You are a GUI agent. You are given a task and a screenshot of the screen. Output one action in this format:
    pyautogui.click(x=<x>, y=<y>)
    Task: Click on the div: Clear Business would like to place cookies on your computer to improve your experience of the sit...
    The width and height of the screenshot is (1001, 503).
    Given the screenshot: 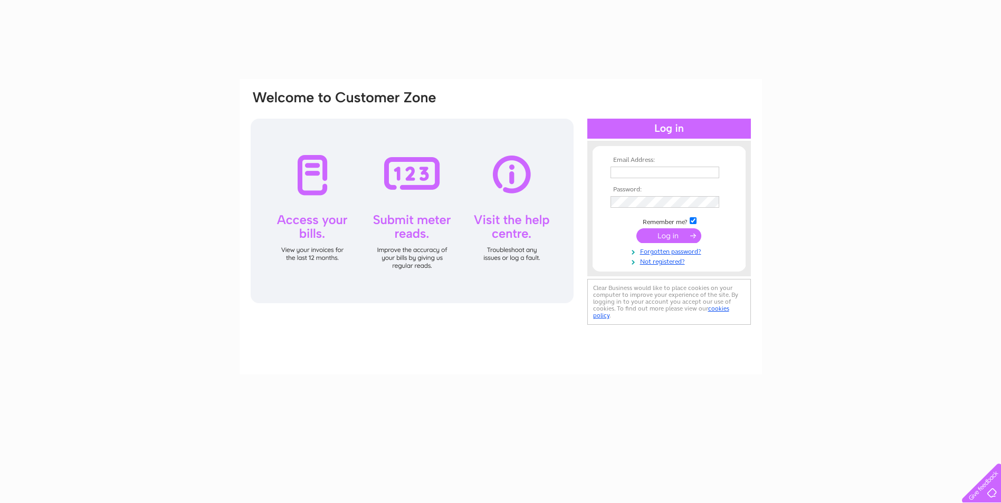 What is the action you would take?
    pyautogui.click(x=669, y=302)
    